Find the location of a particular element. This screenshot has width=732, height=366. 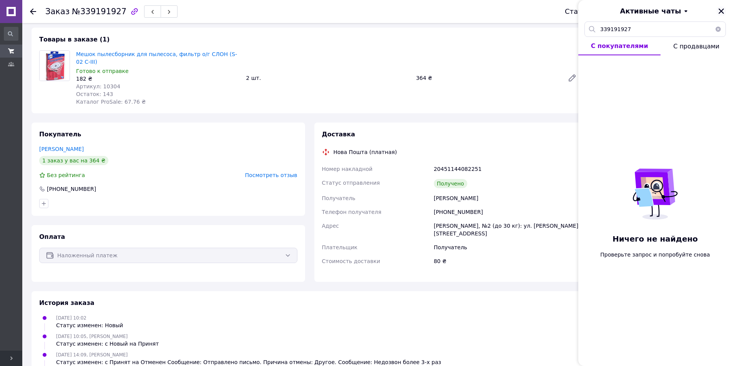

div: 182 ₴ is located at coordinates (158, 79).